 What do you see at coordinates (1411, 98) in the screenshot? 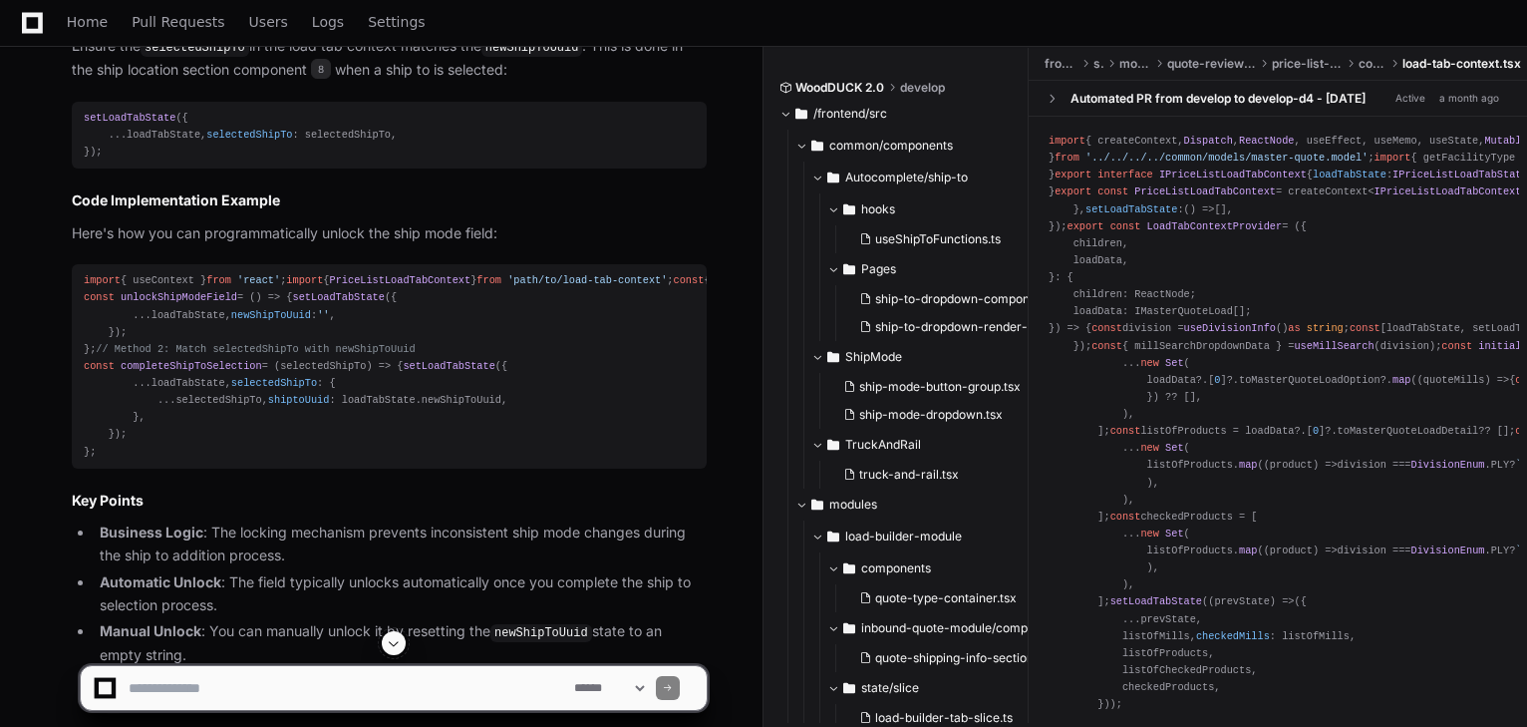
I see `span: Active` at bounding box center [1411, 98].